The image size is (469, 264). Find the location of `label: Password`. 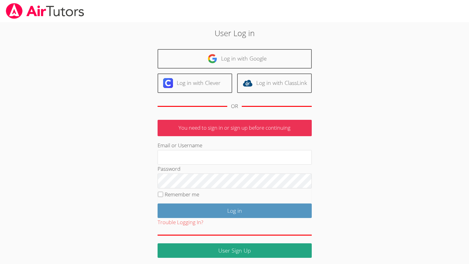

label: Password is located at coordinates (169, 169).